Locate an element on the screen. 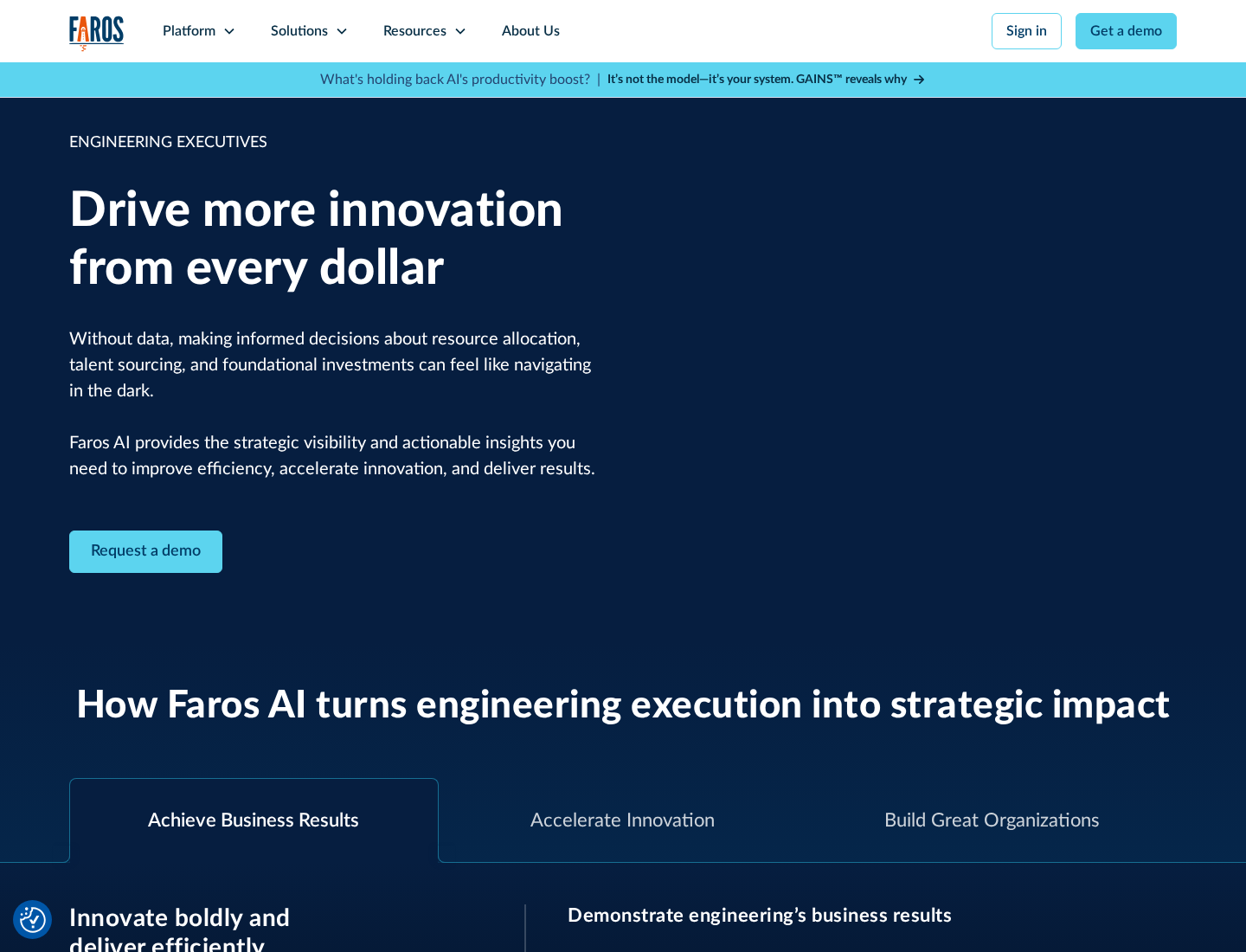 The height and width of the screenshot is (952, 1246). h3: Demonstrate engineering’s business results is located at coordinates (872, 916).